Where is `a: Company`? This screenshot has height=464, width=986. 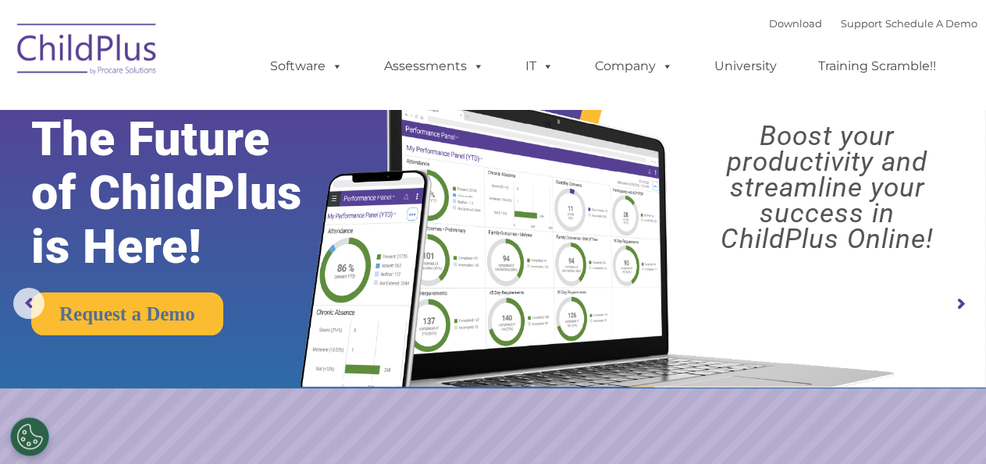 a: Company is located at coordinates (634, 66).